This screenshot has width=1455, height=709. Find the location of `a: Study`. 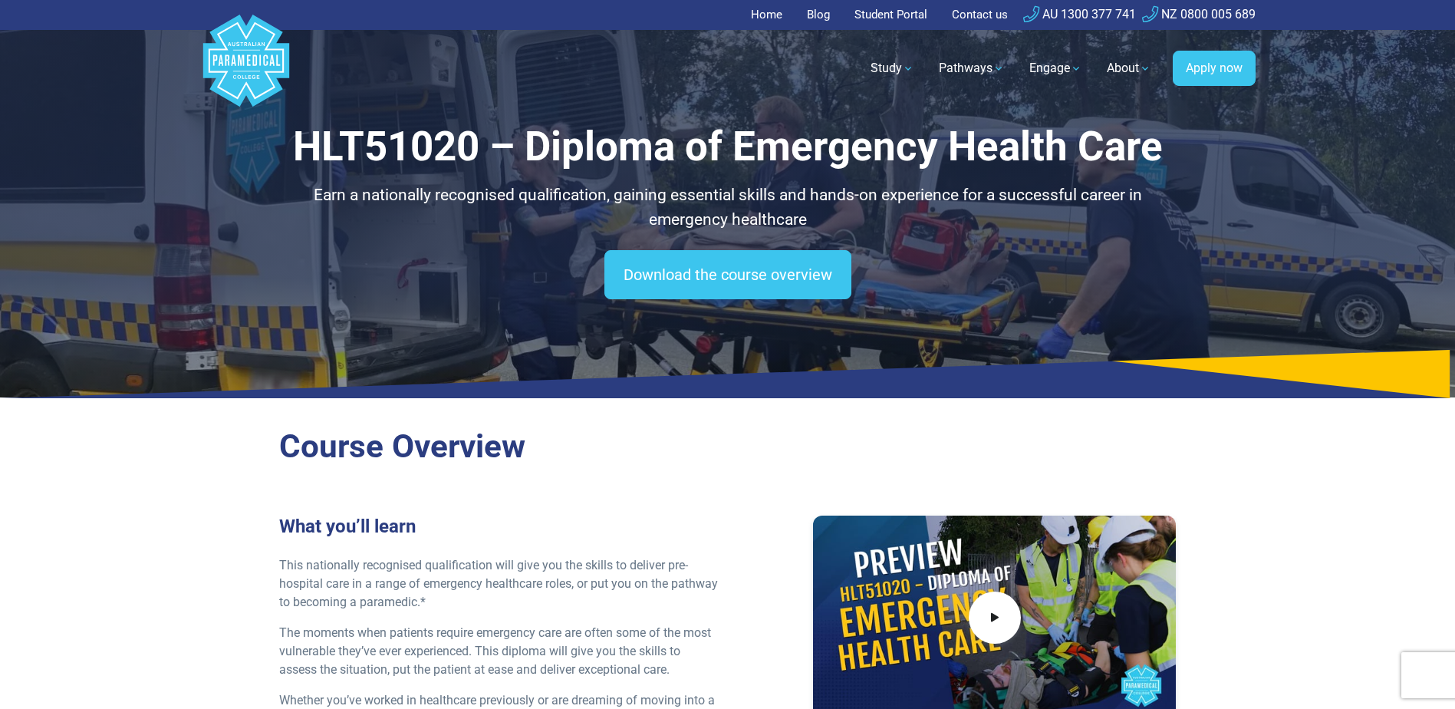

a: Study is located at coordinates (892, 68).